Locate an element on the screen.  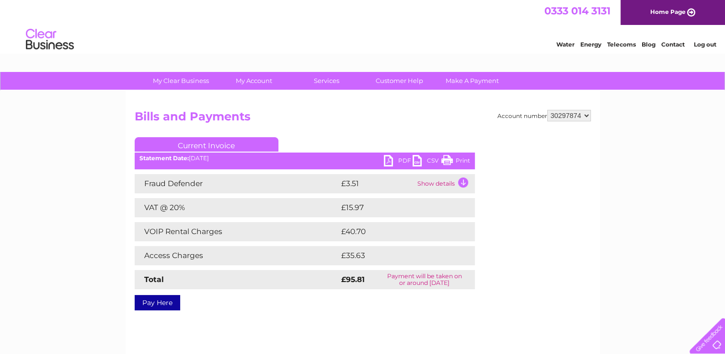
a: Energy is located at coordinates (591, 44).